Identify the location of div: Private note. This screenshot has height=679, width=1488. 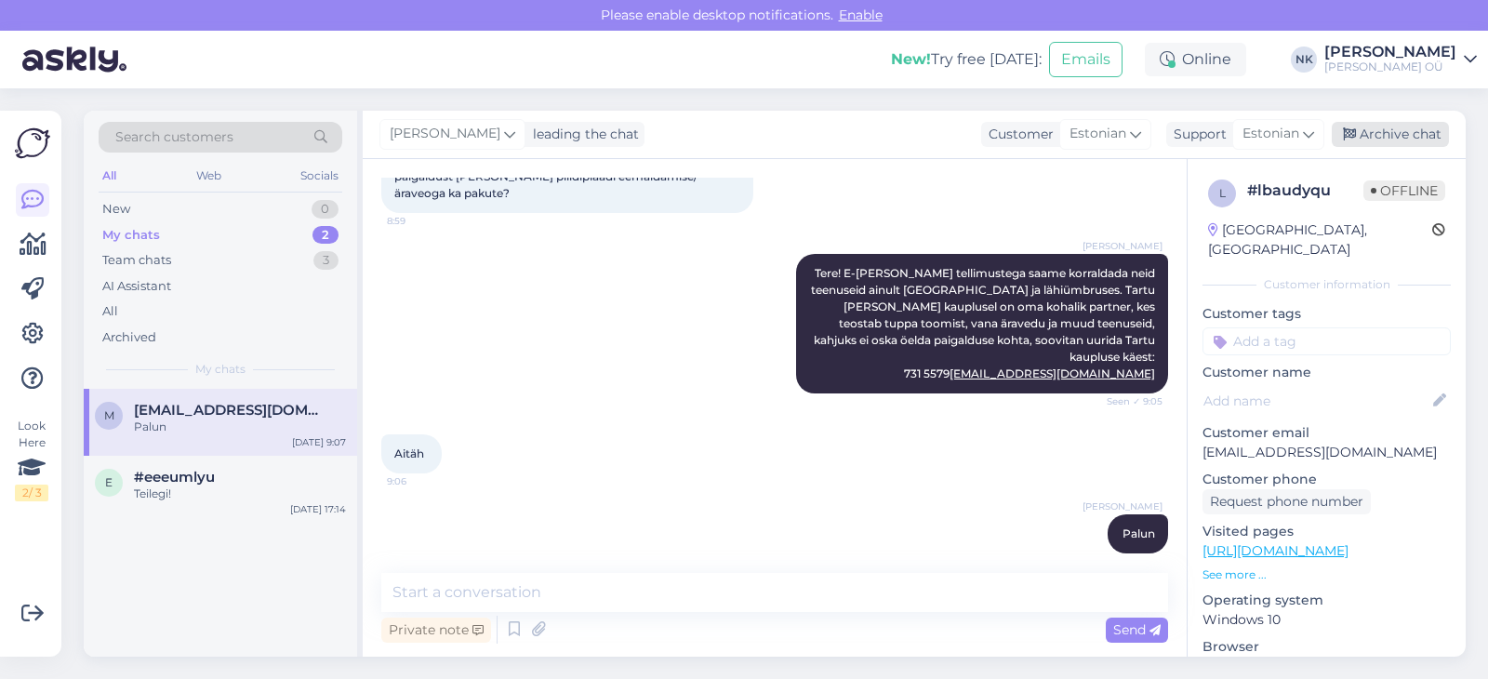
(436, 630).